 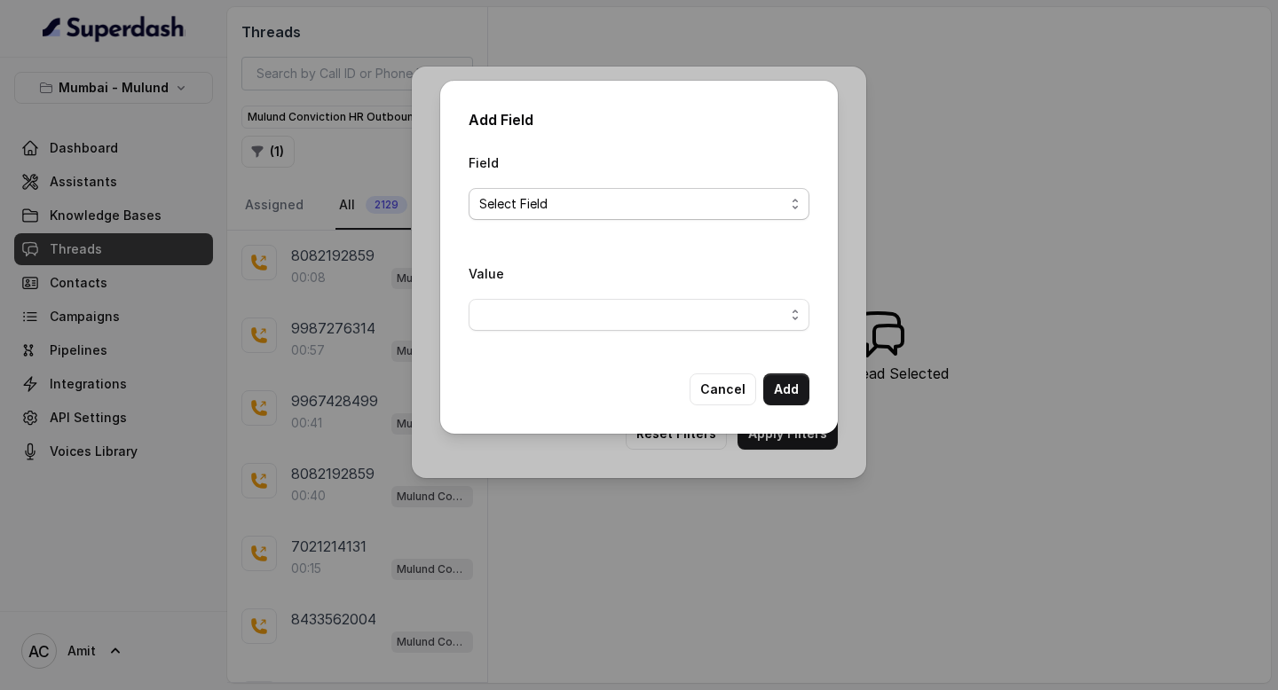 I want to click on h2: Add Field, so click(x=639, y=120).